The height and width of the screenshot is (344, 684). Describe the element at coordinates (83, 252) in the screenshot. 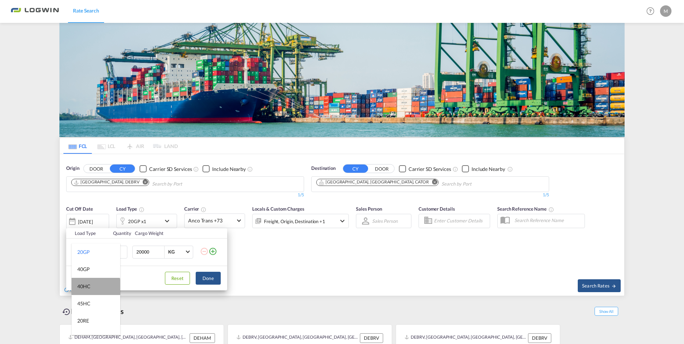

I see `div: 20GP` at that location.